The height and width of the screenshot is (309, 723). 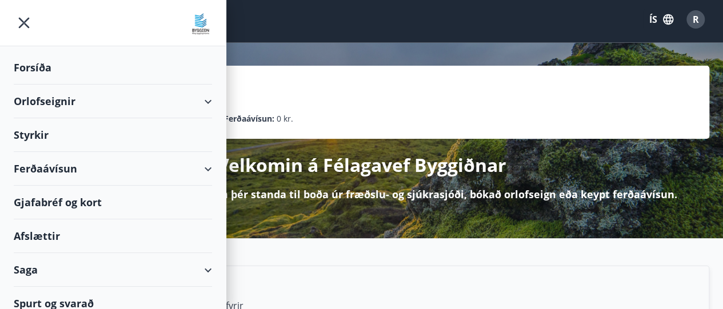 What do you see at coordinates (113, 101) in the screenshot?
I see `div: Orlofseignir` at bounding box center [113, 101].